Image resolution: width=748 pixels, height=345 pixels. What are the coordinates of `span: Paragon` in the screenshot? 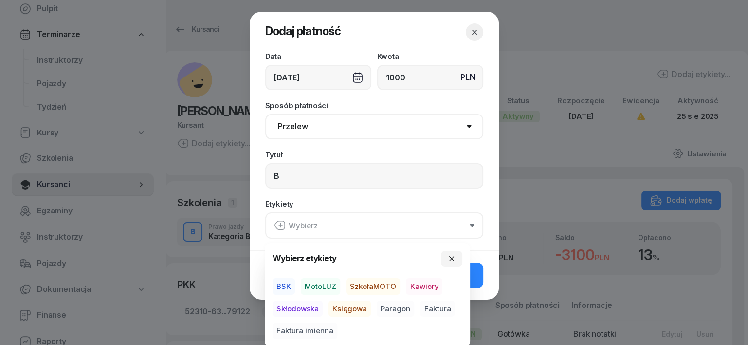 It's located at (395, 309).